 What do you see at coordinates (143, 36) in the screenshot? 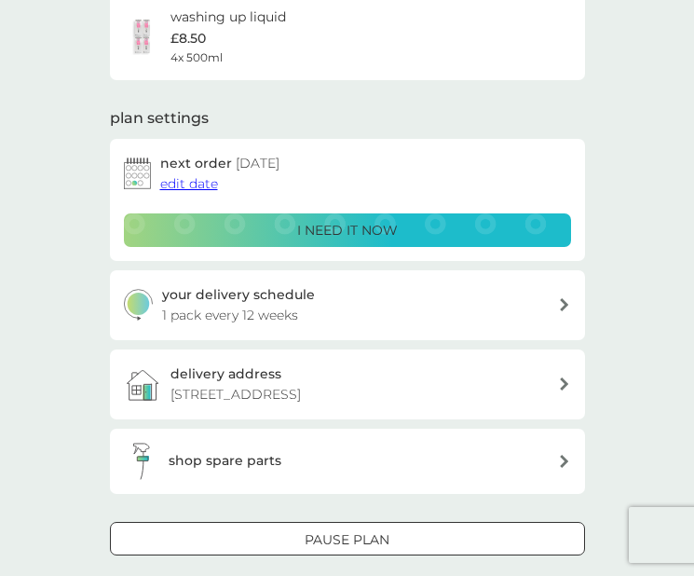
I see `img: washing up liquid` at bounding box center [143, 36].